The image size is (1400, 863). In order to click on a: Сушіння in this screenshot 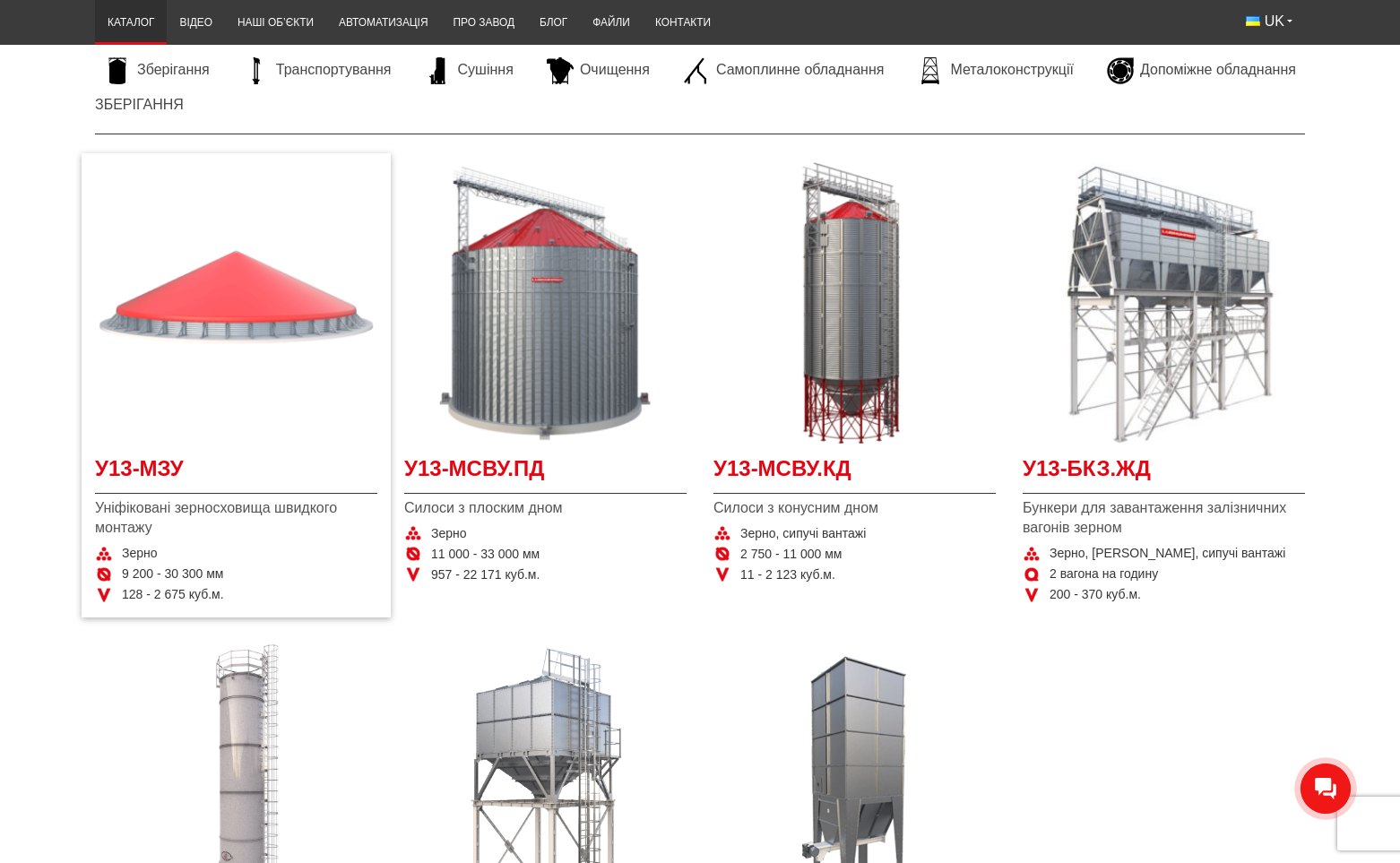, I will do `click(469, 70)`.